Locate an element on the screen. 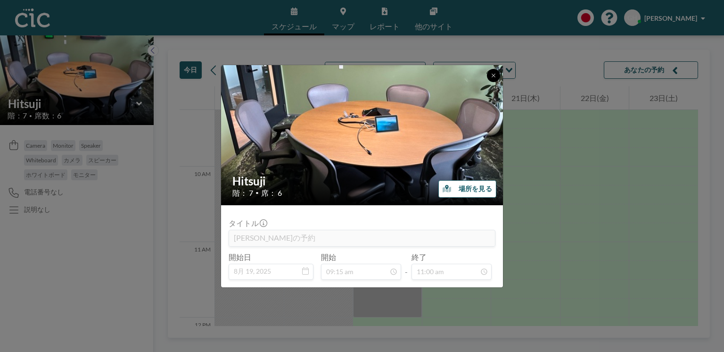 The width and height of the screenshot is (724, 352). img: 537.jpeg is located at coordinates (362, 135).